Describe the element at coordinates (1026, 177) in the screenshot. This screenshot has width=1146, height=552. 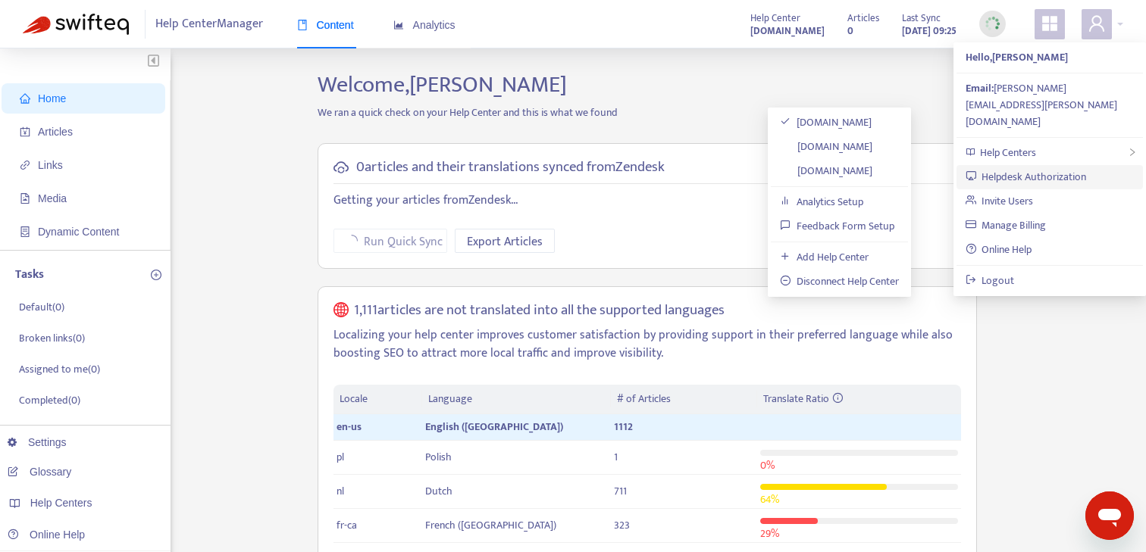
I see `a: Helpdesk Authorization` at that location.